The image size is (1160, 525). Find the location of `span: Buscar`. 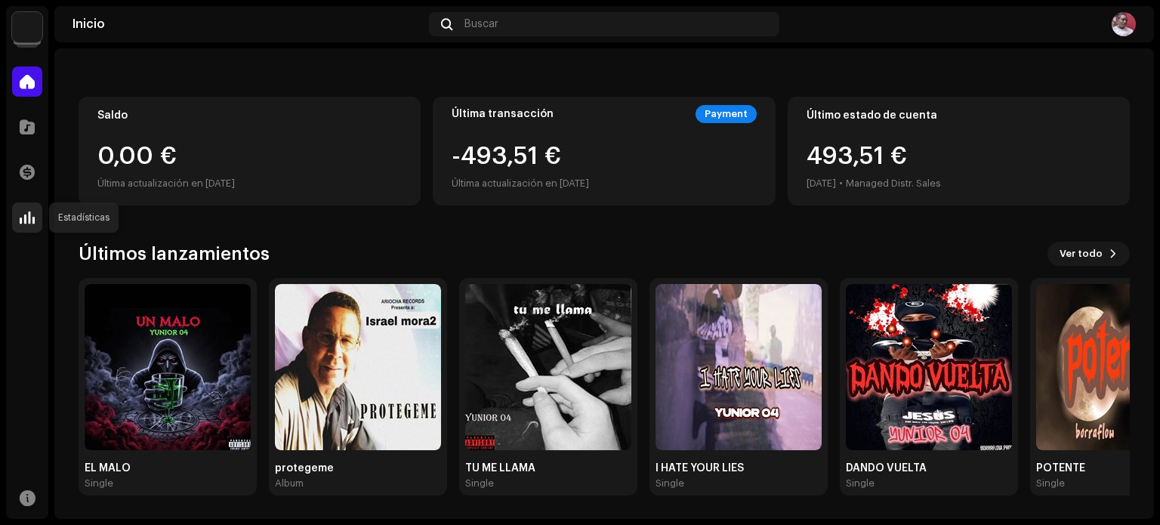

span: Buscar is located at coordinates (481, 24).